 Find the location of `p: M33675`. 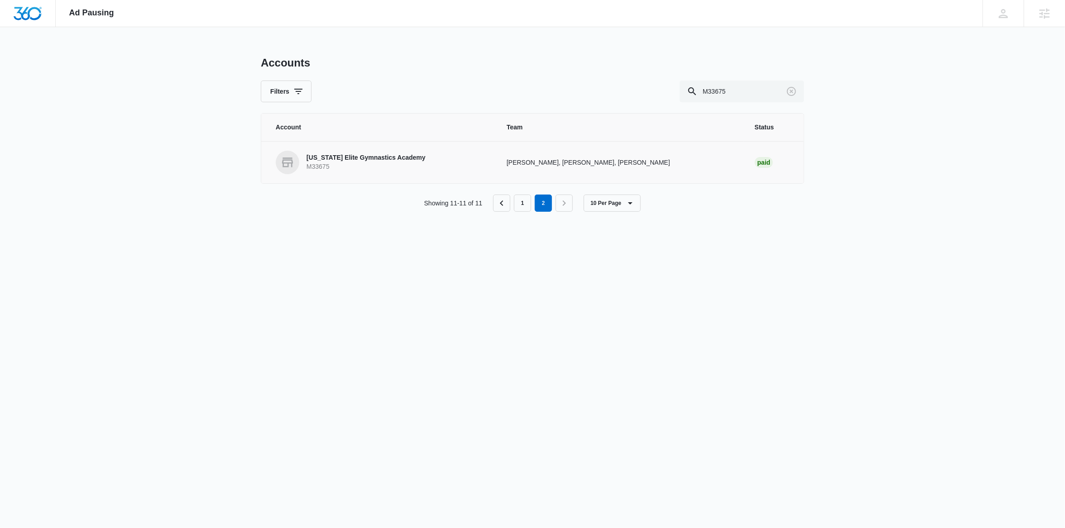

p: M33675 is located at coordinates (366, 167).